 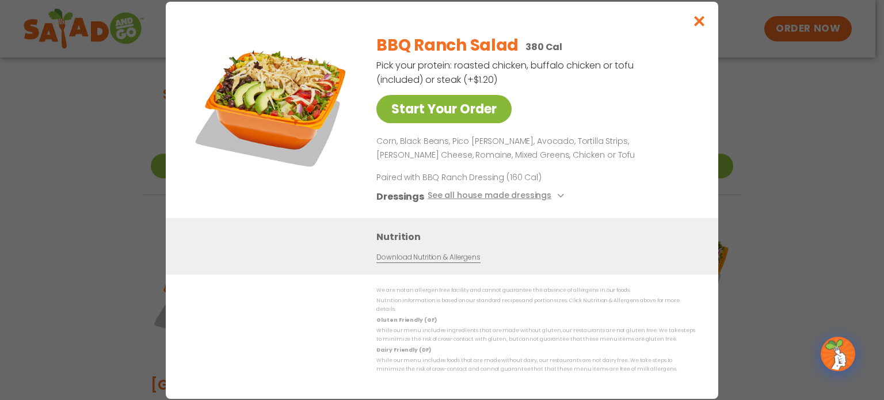 I want to click on h2: BBQ Ranch Salad, so click(x=447, y=45).